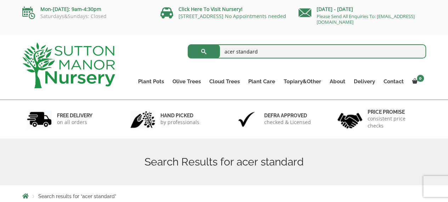 The height and width of the screenshot is (202, 448). Describe the element at coordinates (69, 65) in the screenshot. I see `img: logo` at that location.